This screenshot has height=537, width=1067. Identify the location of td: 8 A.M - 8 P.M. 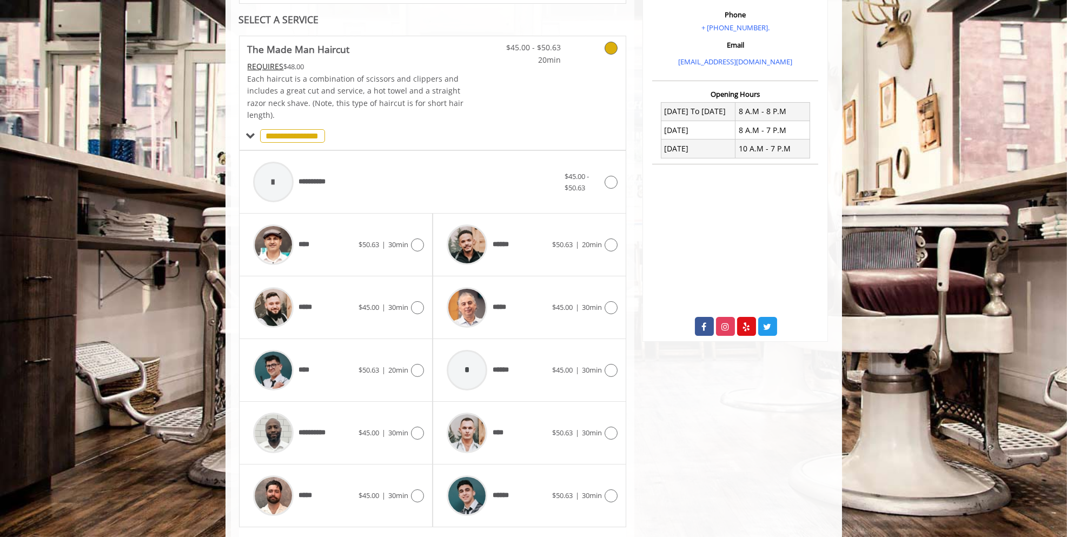
(773, 111).